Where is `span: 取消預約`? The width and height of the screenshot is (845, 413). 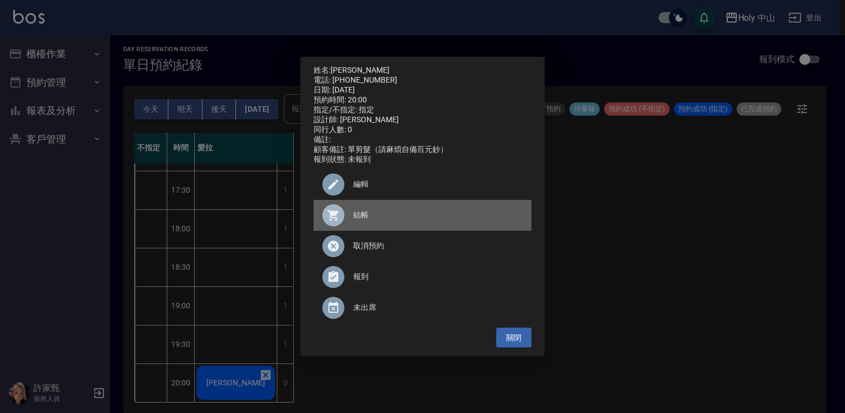 span: 取消預約 is located at coordinates (438, 245).